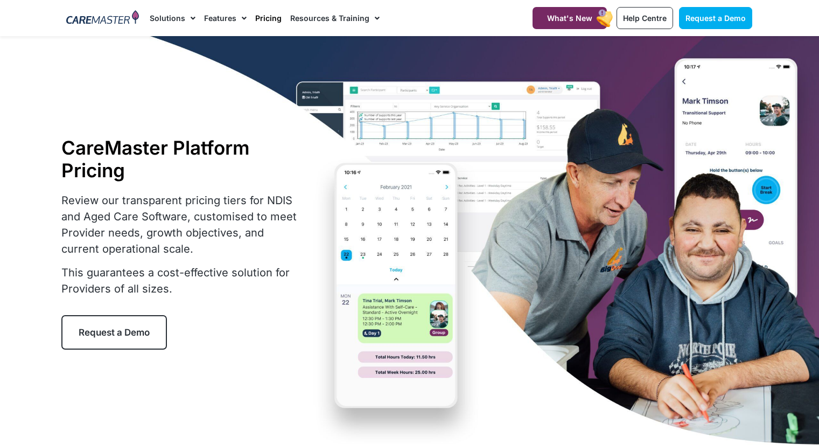  I want to click on span: Help Centre, so click(645, 18).